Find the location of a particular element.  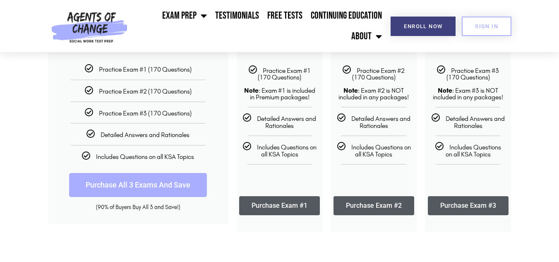

span: Enroll Now is located at coordinates (423, 26).